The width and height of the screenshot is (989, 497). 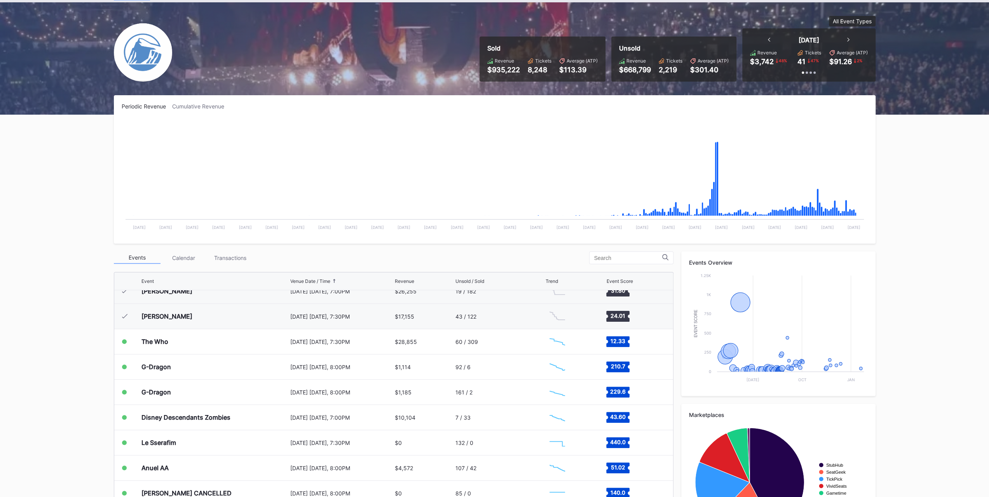 I want to click on text: 440.0, so click(x=618, y=442).